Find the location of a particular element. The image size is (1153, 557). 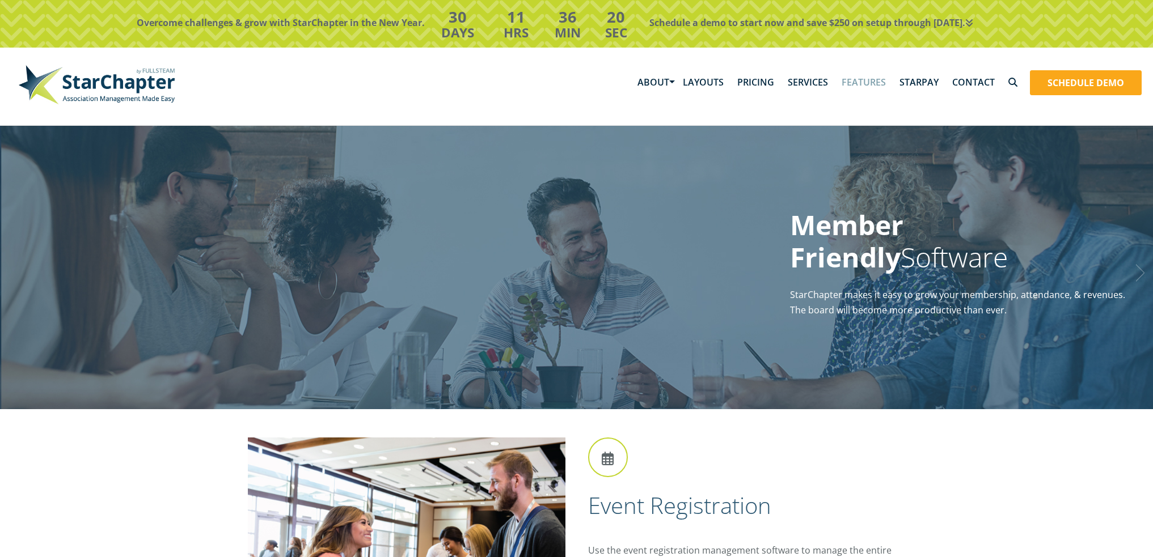

h4: Sec is located at coordinates (616, 33).